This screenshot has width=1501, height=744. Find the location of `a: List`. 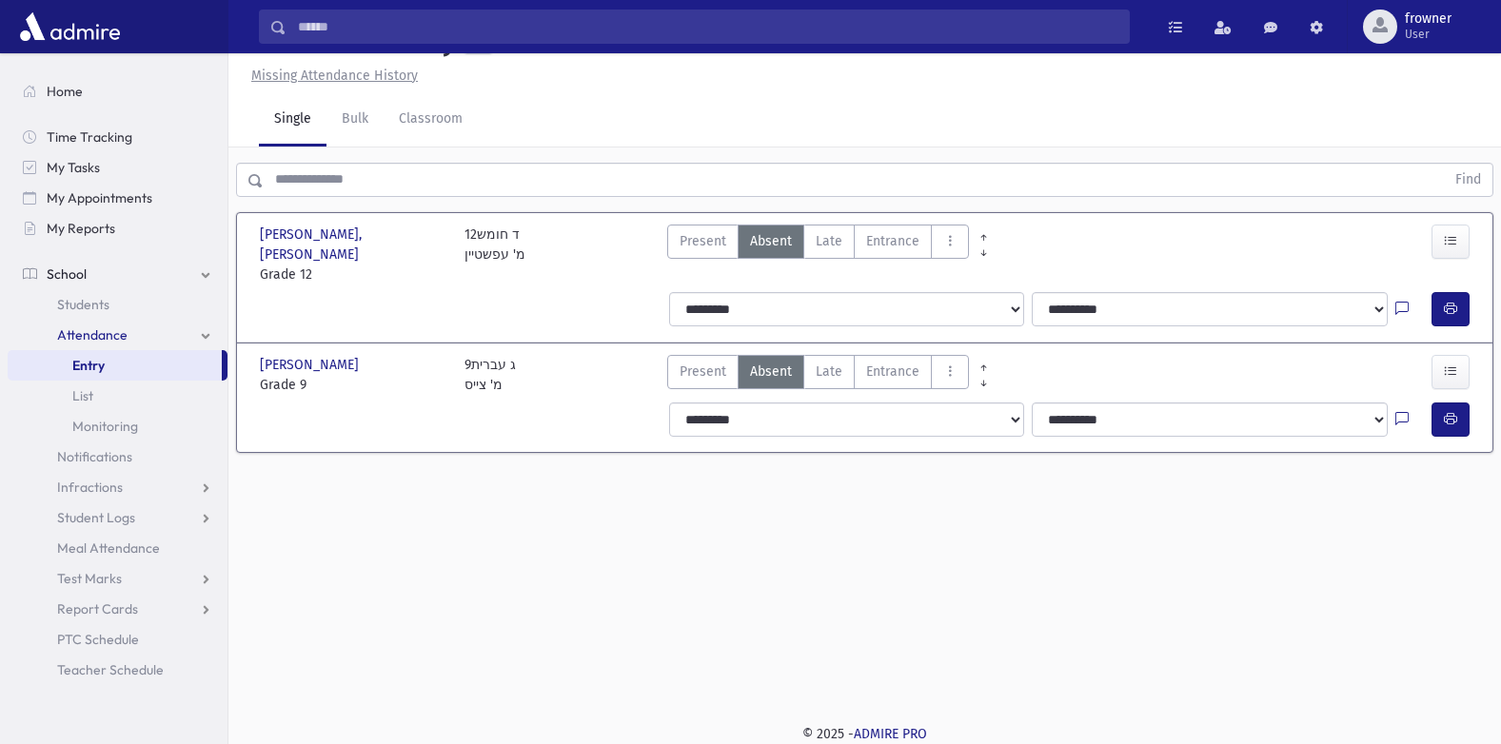

a: List is located at coordinates (117, 396).